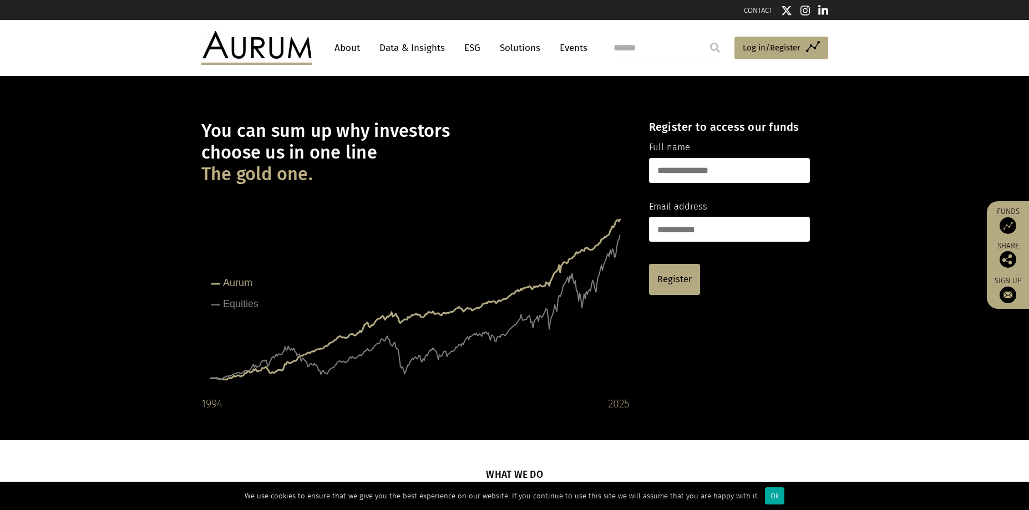 The width and height of the screenshot is (1029, 510). What do you see at coordinates (1008, 220) in the screenshot?
I see `a: Funds` at bounding box center [1008, 220].